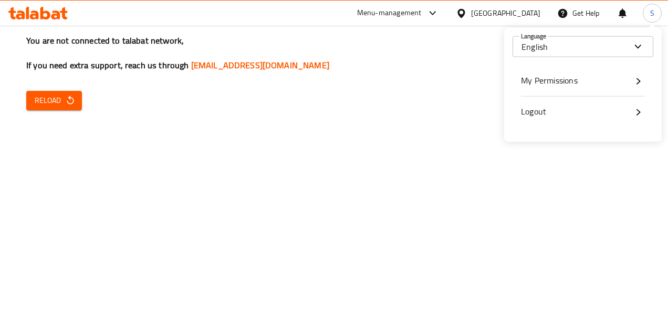 The height and width of the screenshot is (312, 668). I want to click on span: Logout, so click(534, 111).